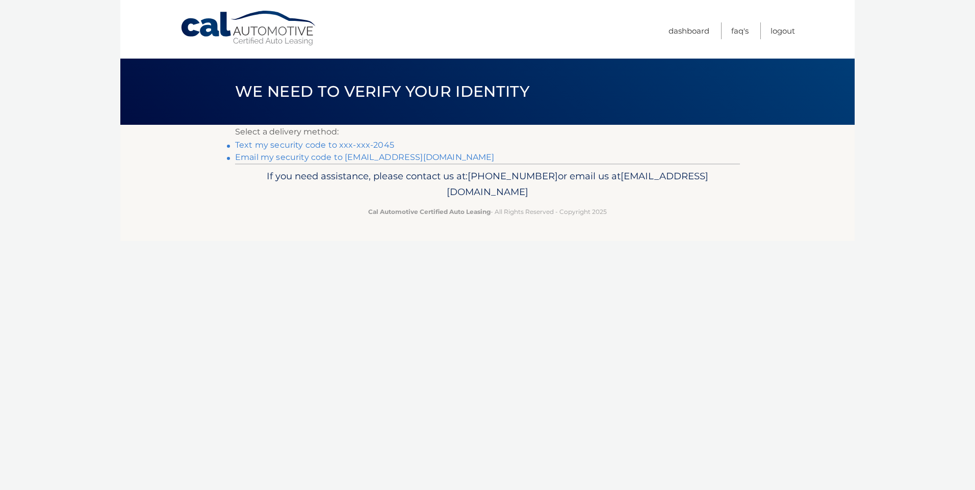  What do you see at coordinates (487, 132) in the screenshot?
I see `p: Select a delivery method:` at bounding box center [487, 132].